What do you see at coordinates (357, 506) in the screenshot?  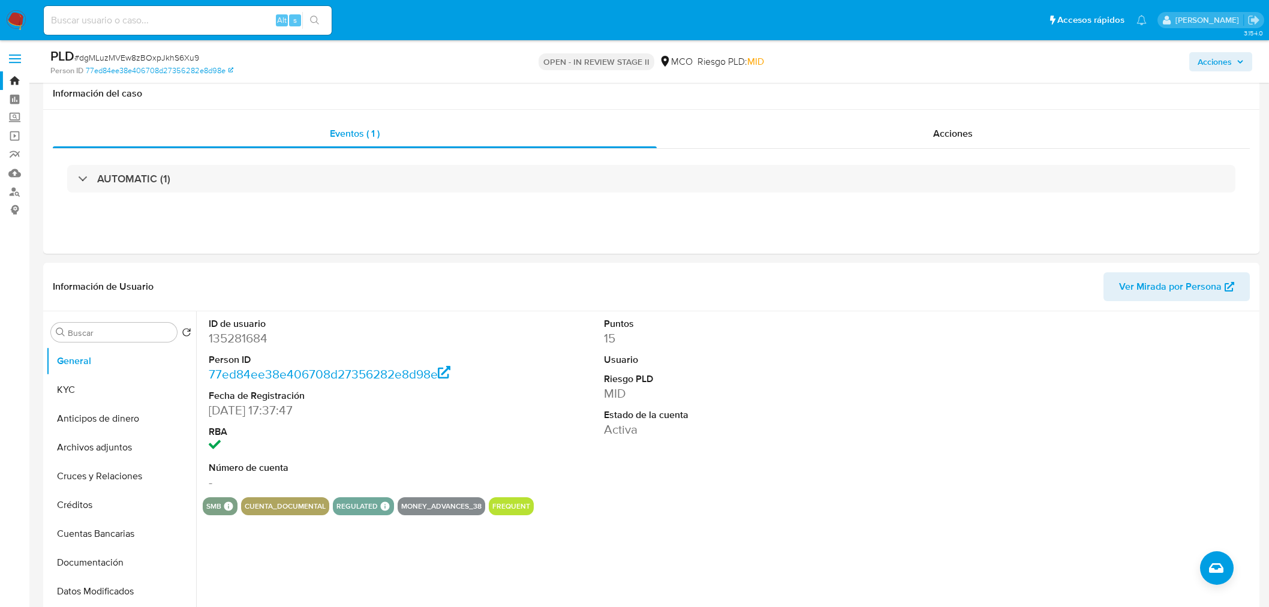 I see `button: regulated` at bounding box center [357, 506].